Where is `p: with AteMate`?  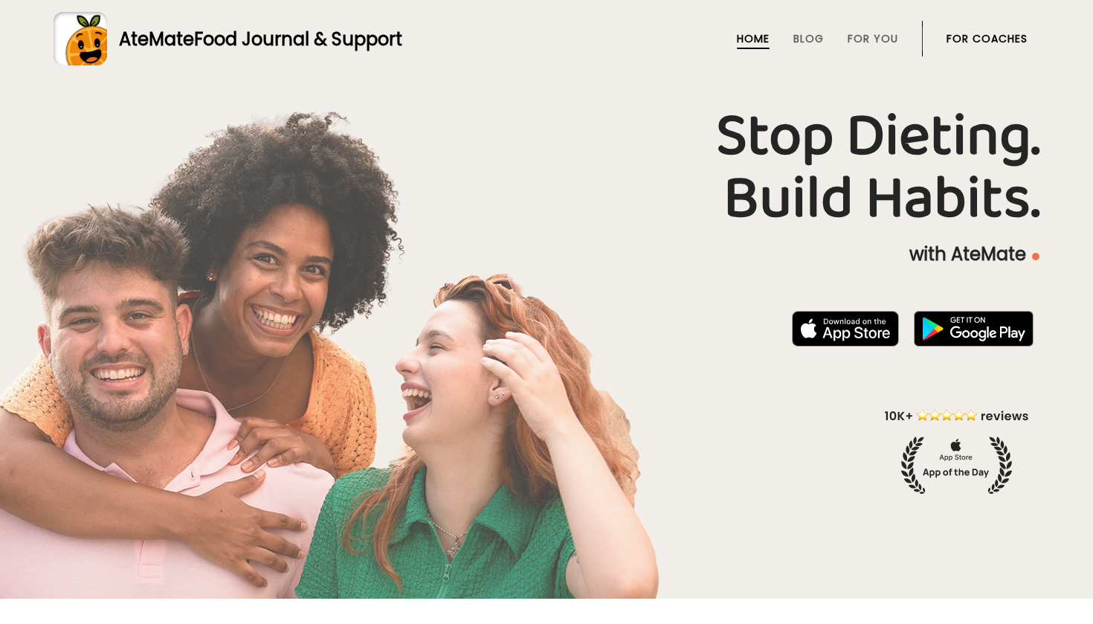
p: with AteMate is located at coordinates (546, 254).